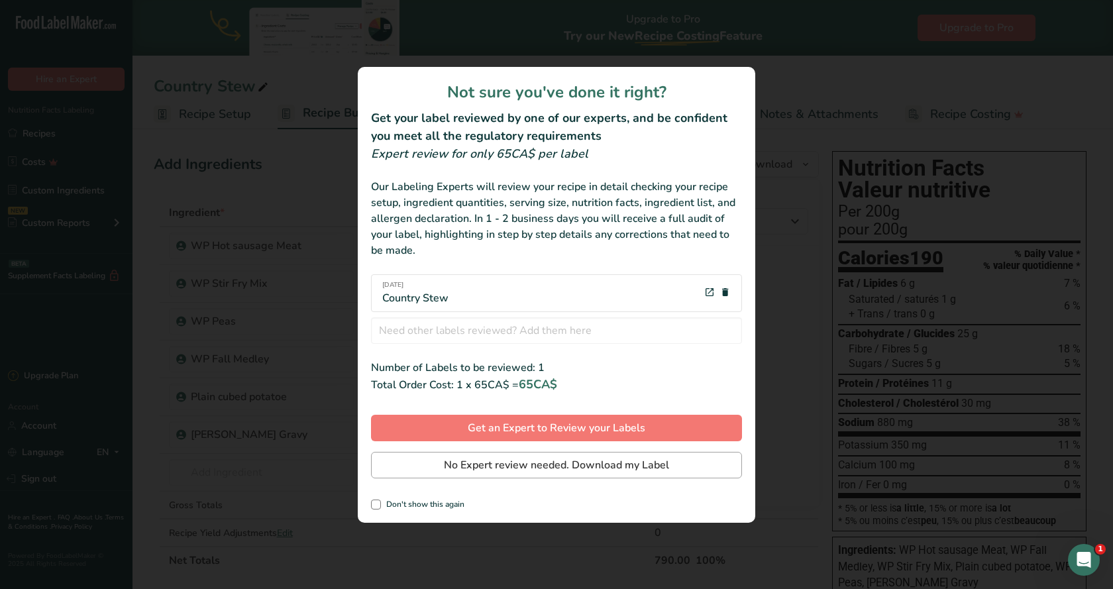 This screenshot has width=1113, height=589. What do you see at coordinates (423, 504) in the screenshot?
I see `span: Don't show this again` at bounding box center [423, 504].